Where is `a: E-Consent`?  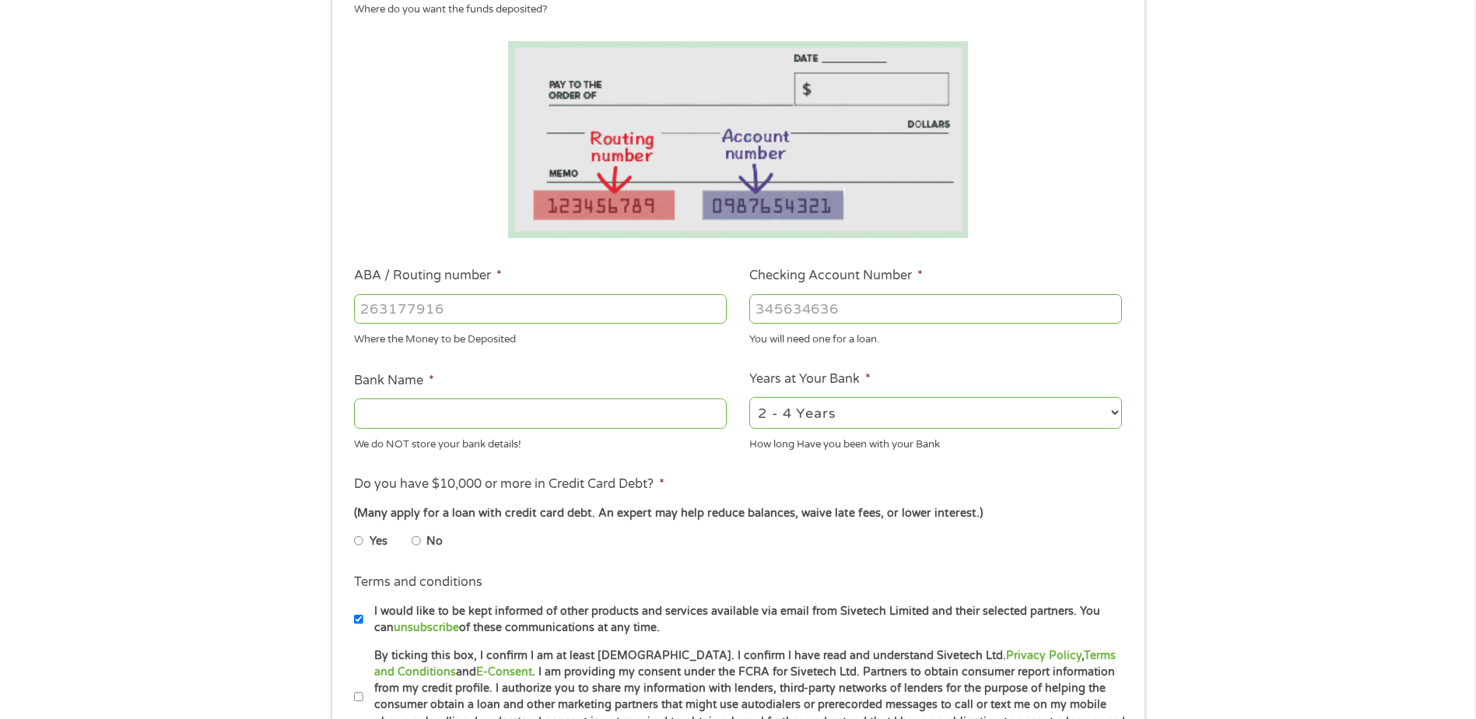
a: E-Consent is located at coordinates (504, 671).